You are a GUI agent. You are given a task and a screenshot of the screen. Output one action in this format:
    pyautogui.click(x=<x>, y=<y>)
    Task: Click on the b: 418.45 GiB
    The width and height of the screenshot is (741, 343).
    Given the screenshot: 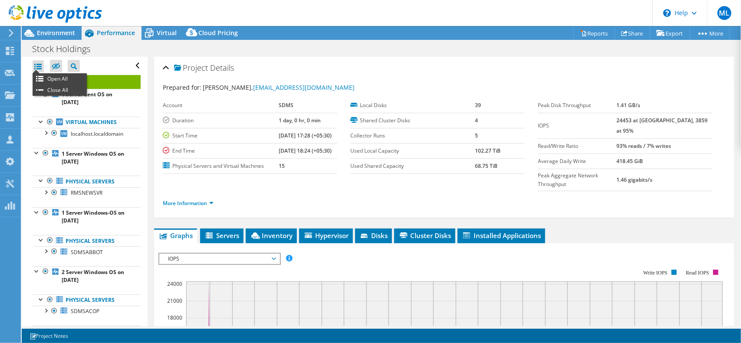 What is the action you would take?
    pyautogui.click(x=629, y=161)
    